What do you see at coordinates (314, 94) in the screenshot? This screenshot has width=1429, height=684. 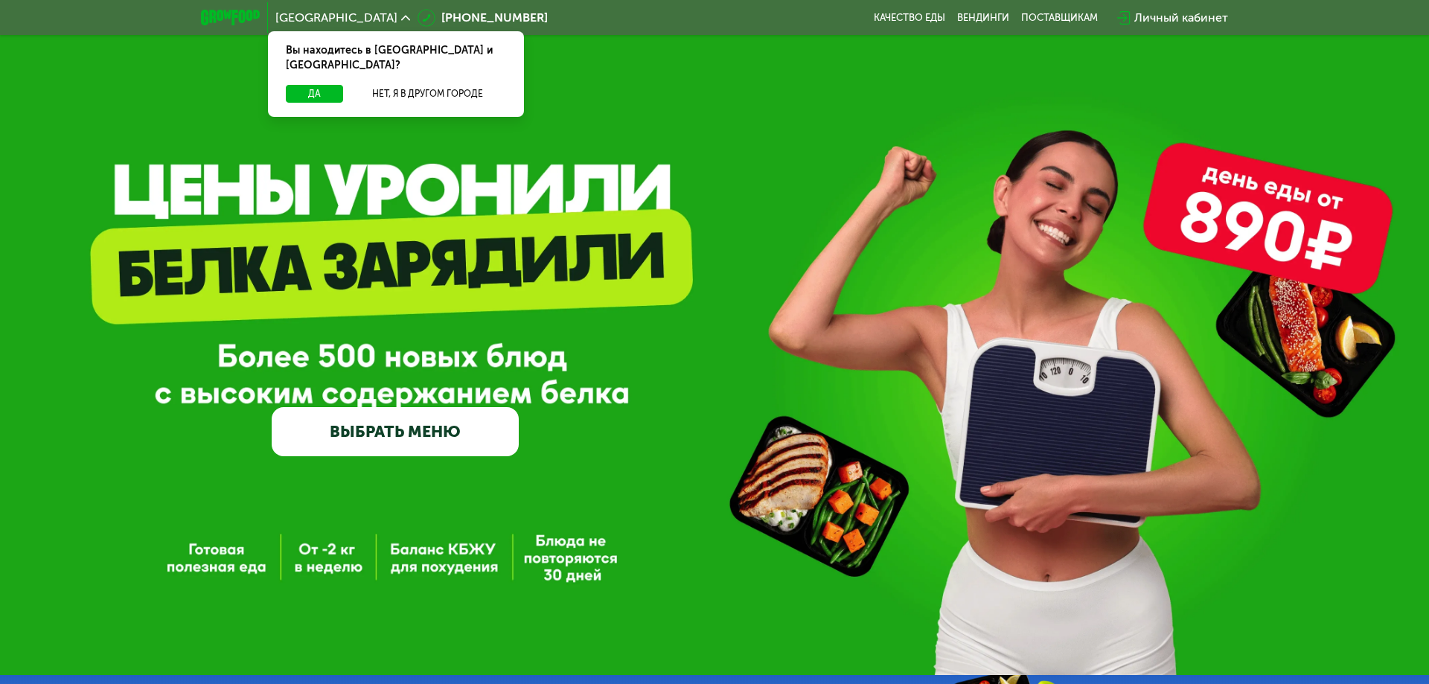 I see `button: Да` at bounding box center [314, 94].